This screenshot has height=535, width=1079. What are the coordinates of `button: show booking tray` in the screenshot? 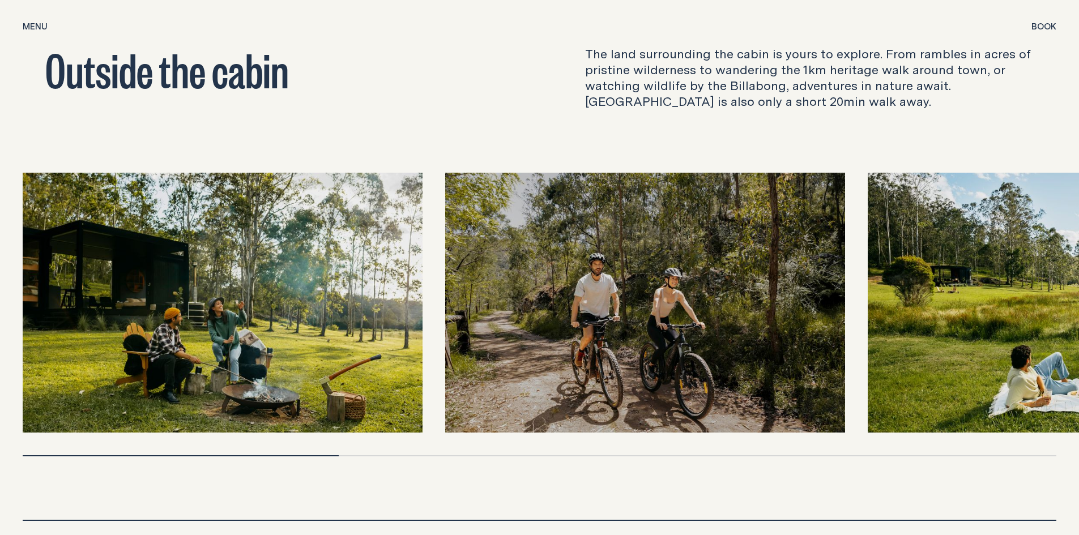 It's located at (1044, 27).